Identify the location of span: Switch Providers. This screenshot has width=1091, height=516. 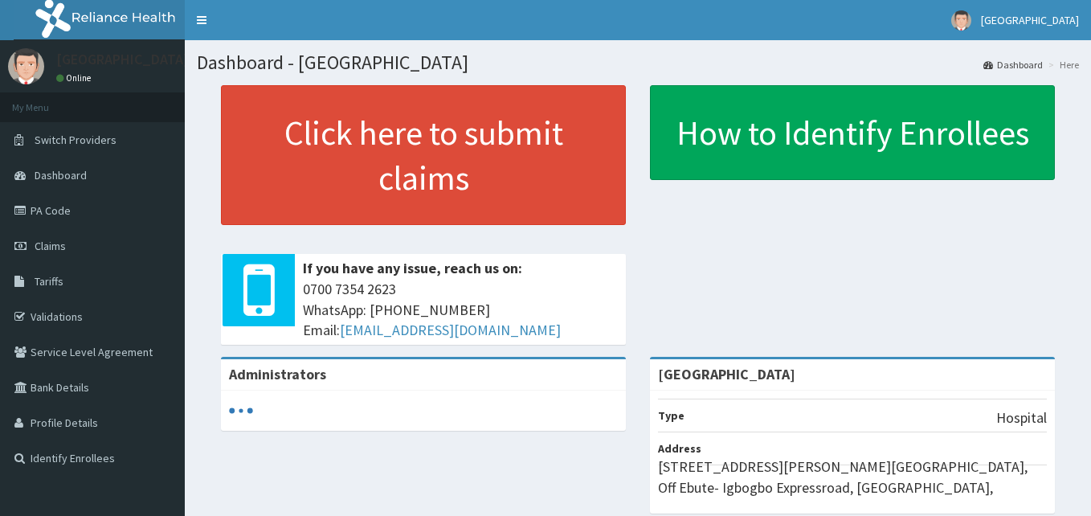
(76, 140).